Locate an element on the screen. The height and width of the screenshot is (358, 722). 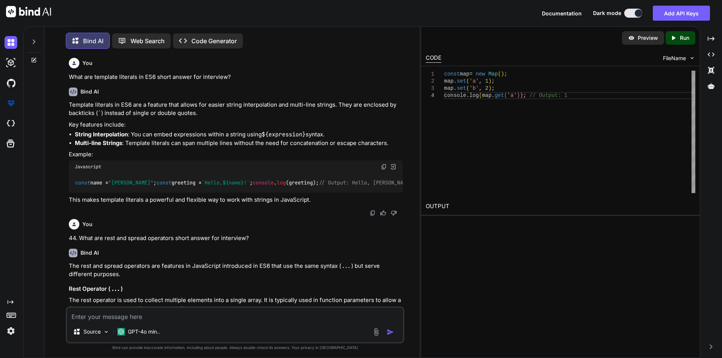
img: cloudideIcon is located at coordinates (11, 124).